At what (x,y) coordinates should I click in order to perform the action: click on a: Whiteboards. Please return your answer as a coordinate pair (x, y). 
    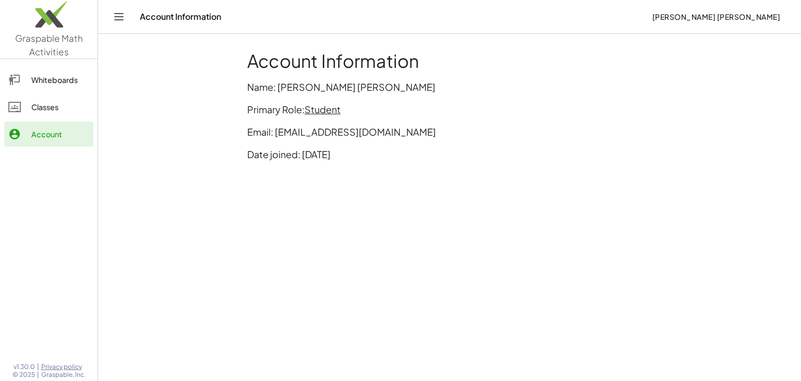
    Looking at the image, I should click on (48, 80).